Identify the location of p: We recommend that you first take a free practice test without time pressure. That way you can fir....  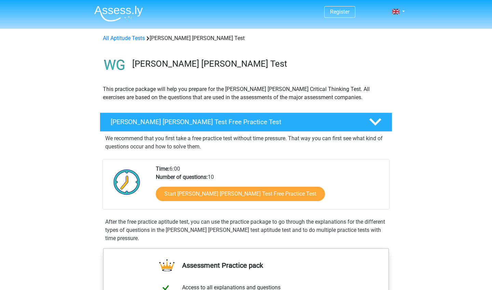
(246, 143).